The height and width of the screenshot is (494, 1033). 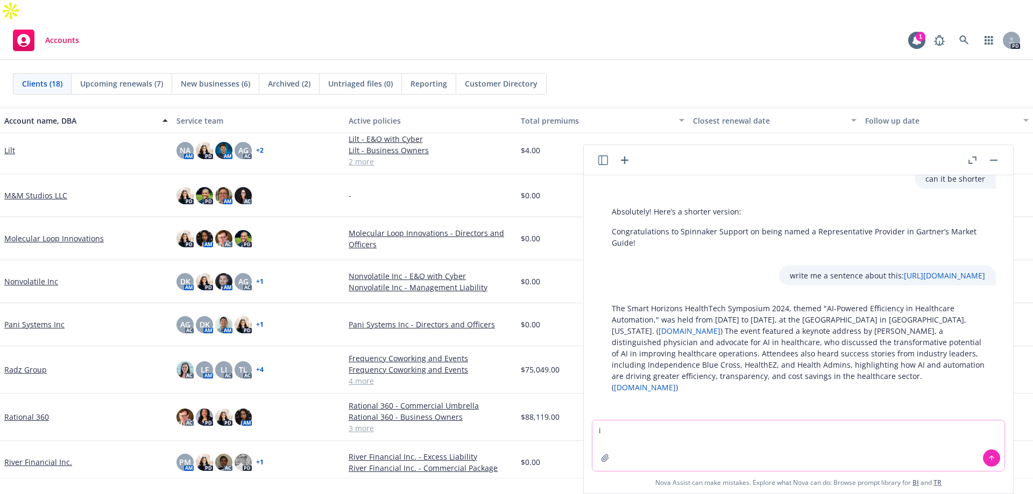 I want to click on a: Rational 360 - Business Owners, so click(x=430, y=417).